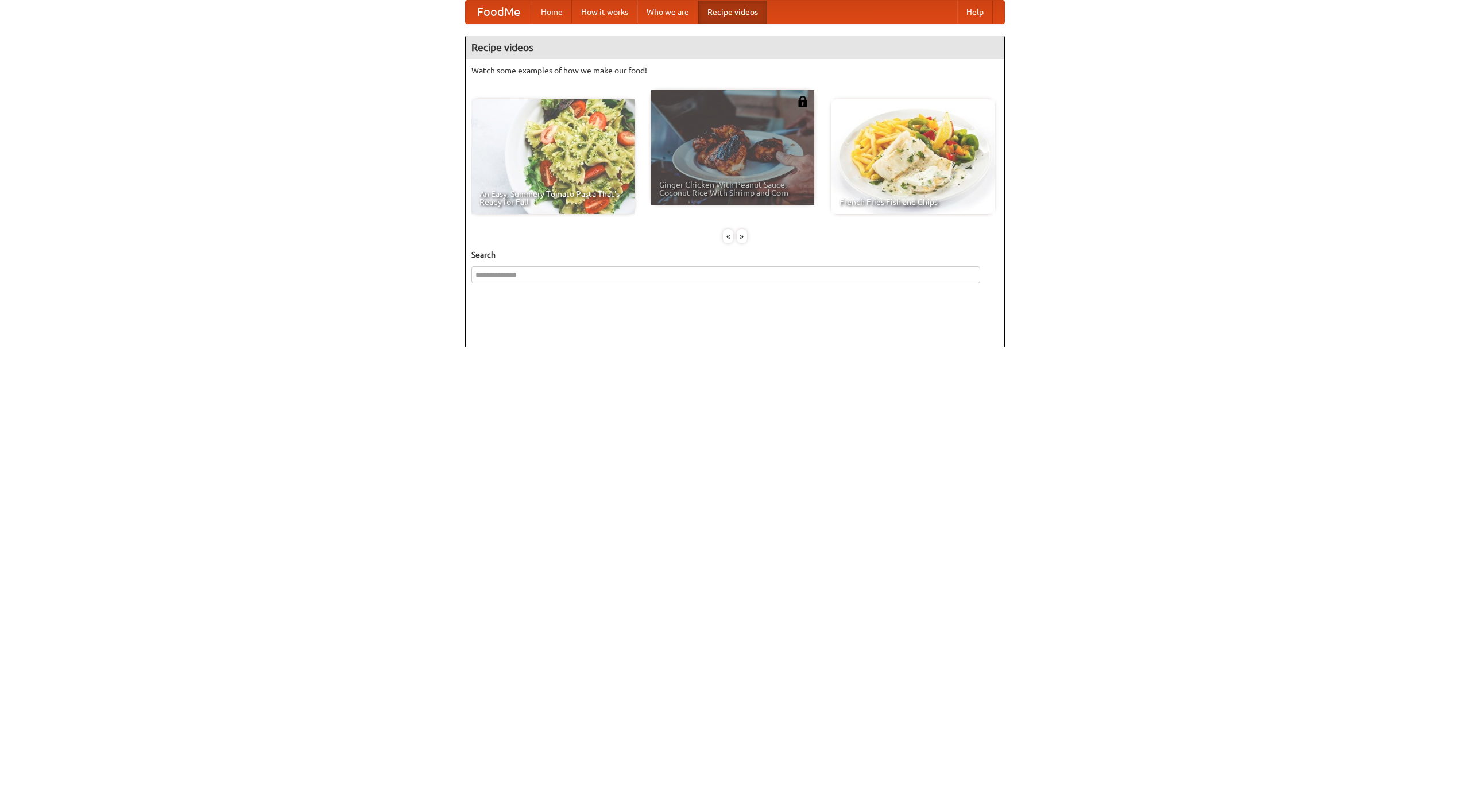  I want to click on a: Recipe videos, so click(733, 12).